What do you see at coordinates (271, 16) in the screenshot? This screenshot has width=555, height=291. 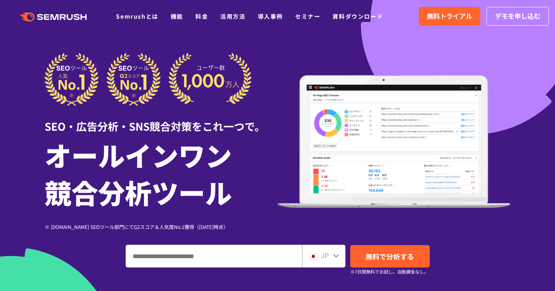 I see `a: 導入事例` at bounding box center [271, 16].